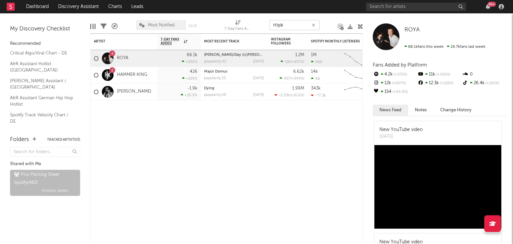 The image size is (513, 244). Describe the element at coordinates (395, 92) in the screenshot. I see `div: 154` at that location.